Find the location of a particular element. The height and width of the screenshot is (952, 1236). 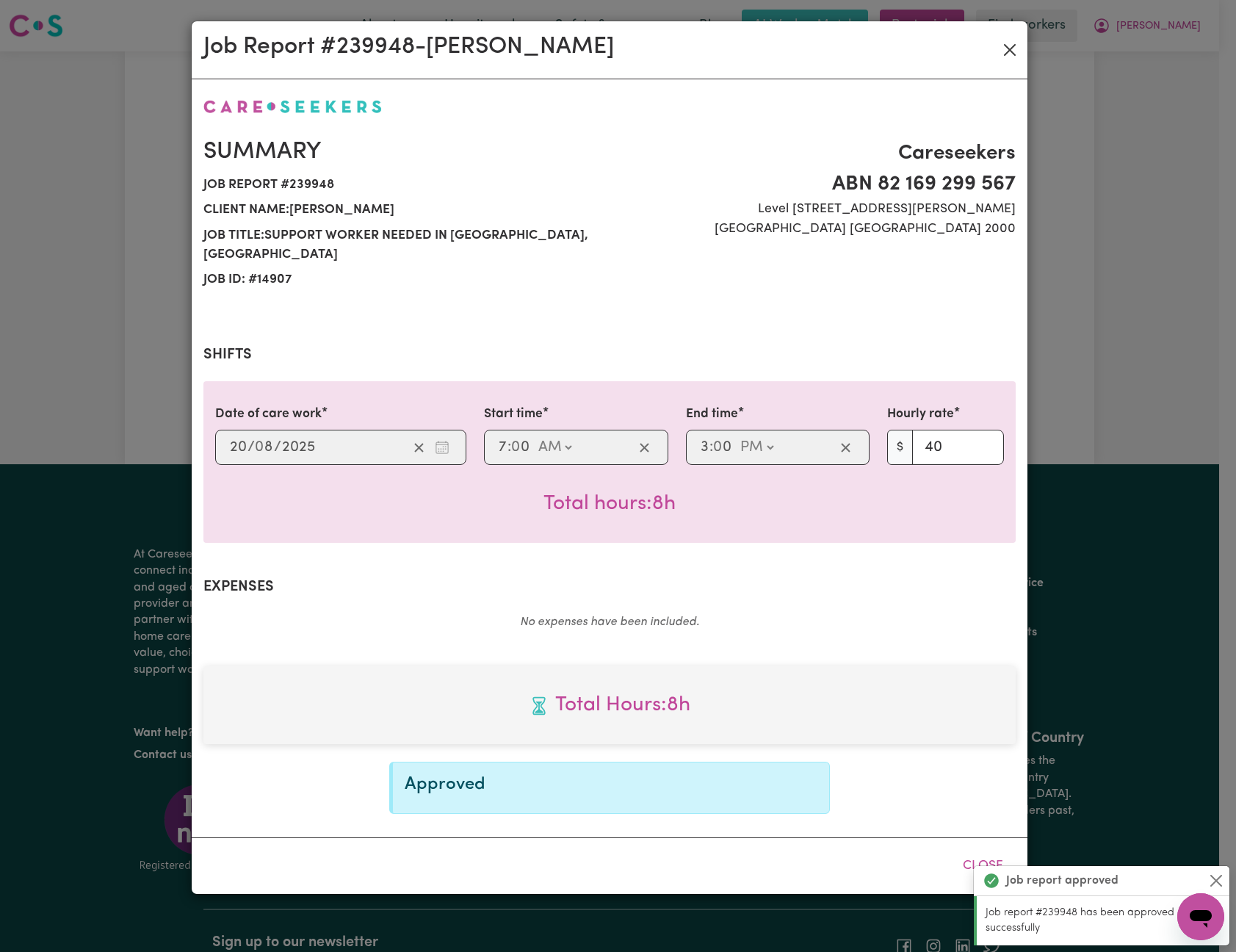

h2: Expenses is located at coordinates (609, 587).